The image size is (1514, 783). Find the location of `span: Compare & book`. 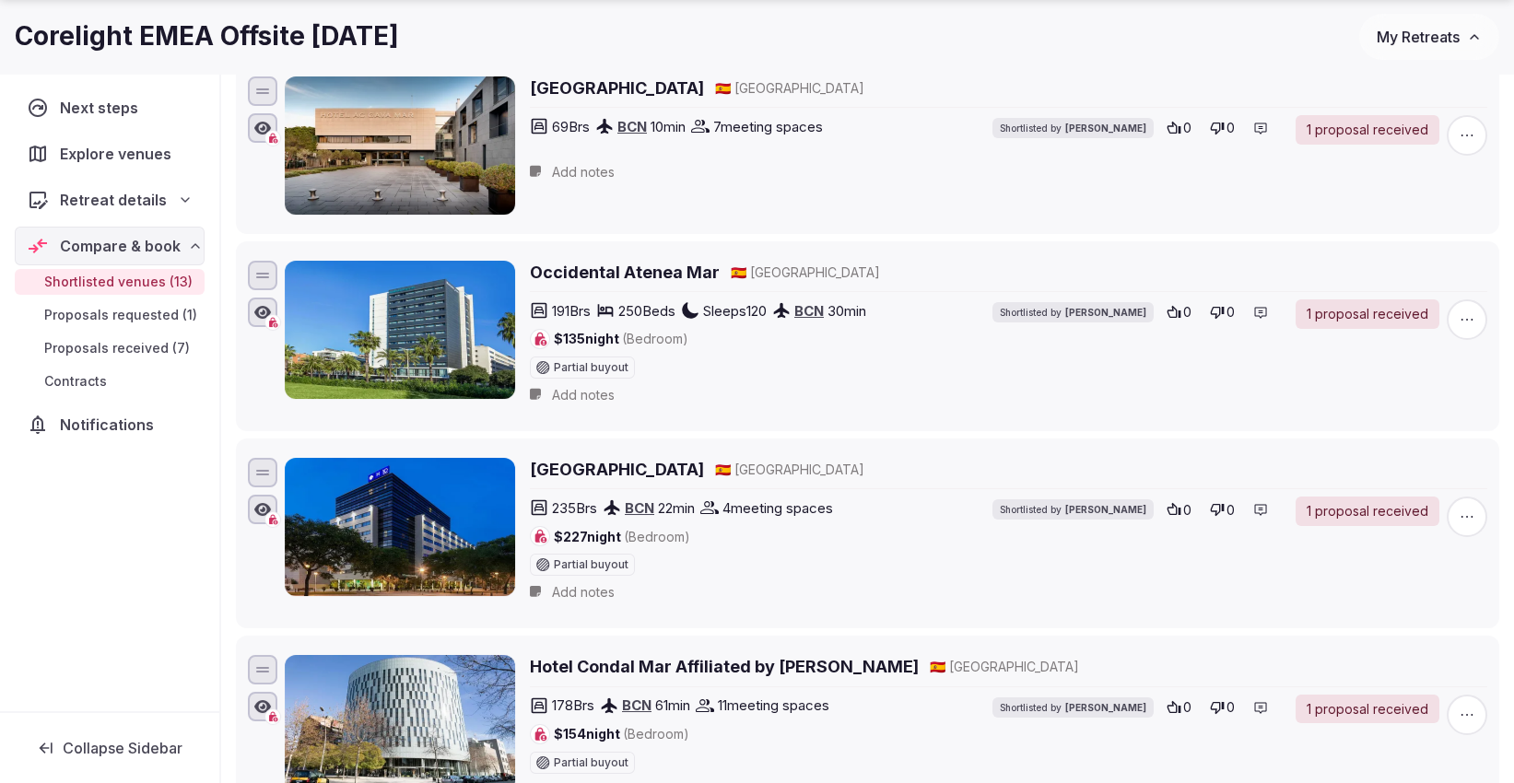

span: Compare & book is located at coordinates (120, 246).